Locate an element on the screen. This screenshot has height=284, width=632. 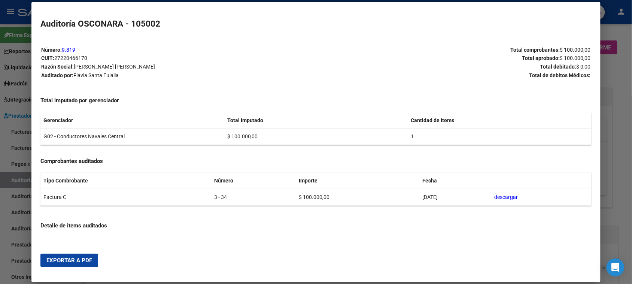
p: Total debitado: is located at coordinates (454, 67).